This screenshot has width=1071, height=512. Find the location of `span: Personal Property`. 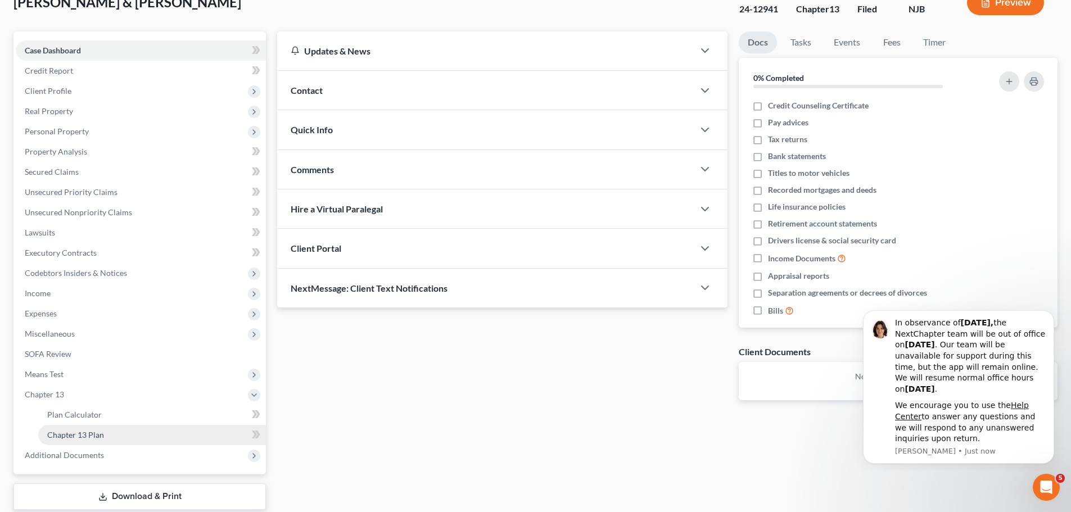

span: Personal Property is located at coordinates (57, 131).